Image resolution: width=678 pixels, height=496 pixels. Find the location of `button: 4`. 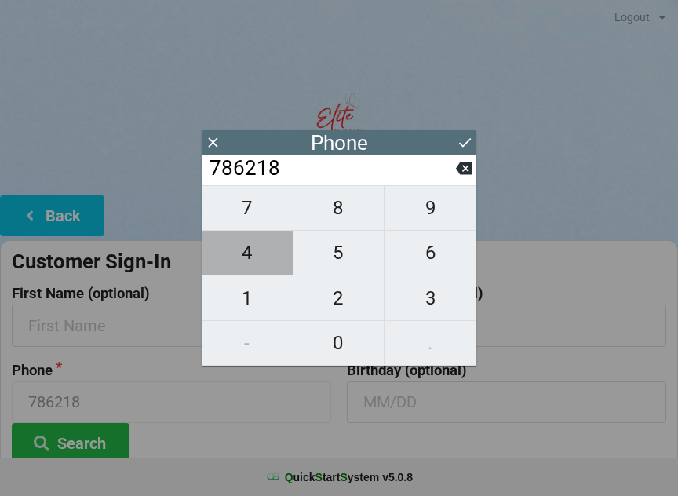

button: 4 is located at coordinates (247, 253).